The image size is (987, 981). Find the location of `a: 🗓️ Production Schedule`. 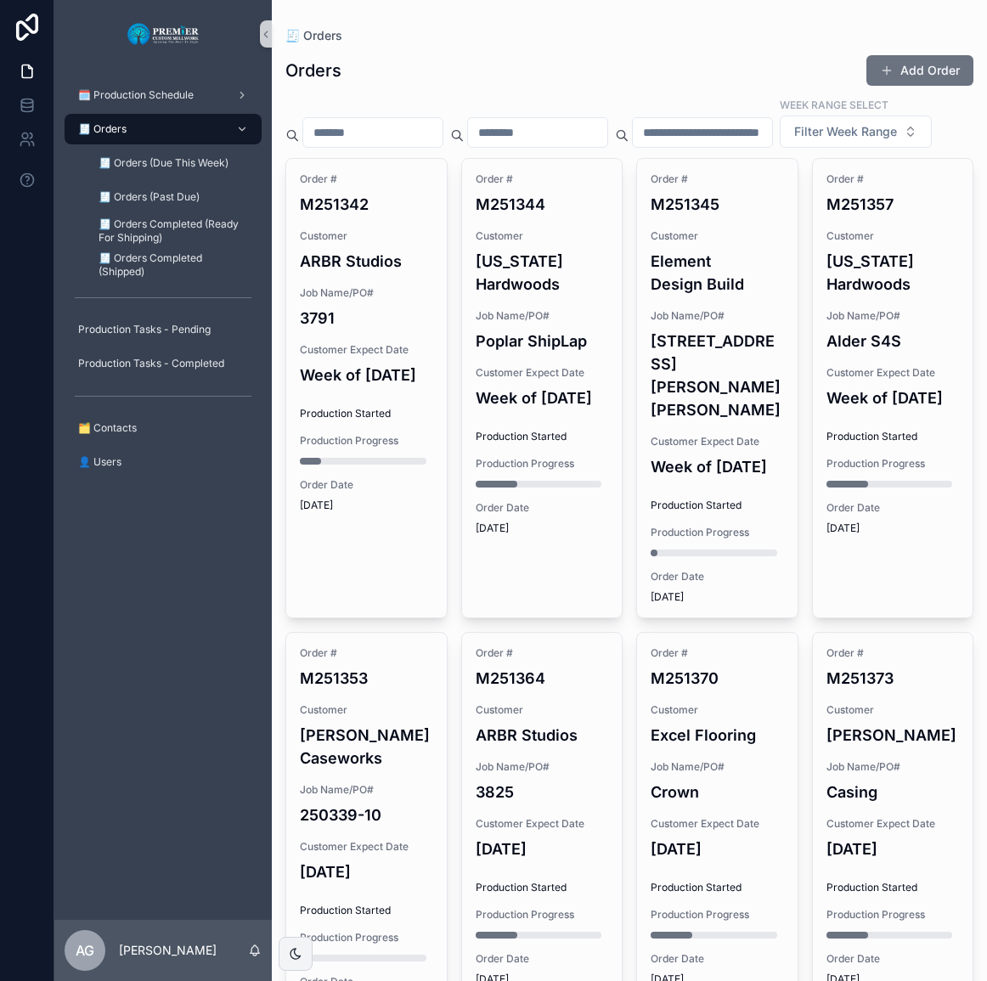

a: 🗓️ Production Schedule is located at coordinates (163, 95).